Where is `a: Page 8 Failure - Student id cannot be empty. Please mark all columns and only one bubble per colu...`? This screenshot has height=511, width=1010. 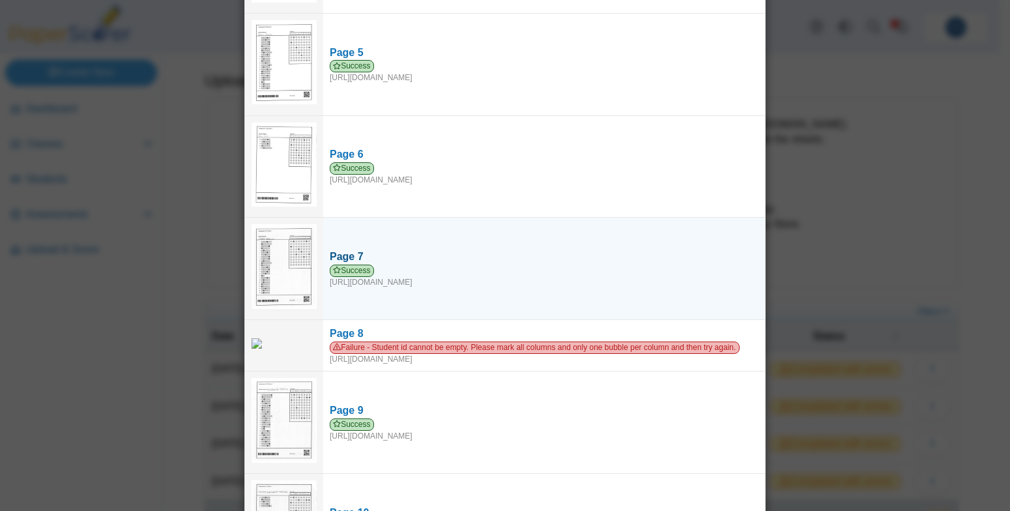
a: Page 8 Failure - Student id cannot be empty. Please mark all columns and only one bubble per colu... is located at coordinates (544, 345).